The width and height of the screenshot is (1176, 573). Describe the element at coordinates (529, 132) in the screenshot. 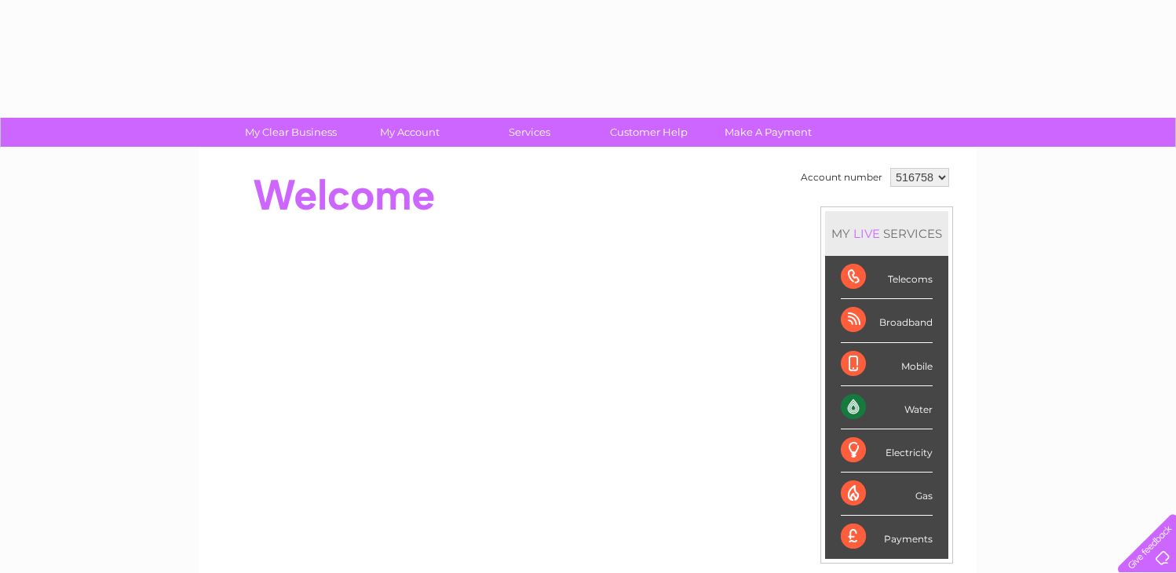

I see `a: Services` at that location.